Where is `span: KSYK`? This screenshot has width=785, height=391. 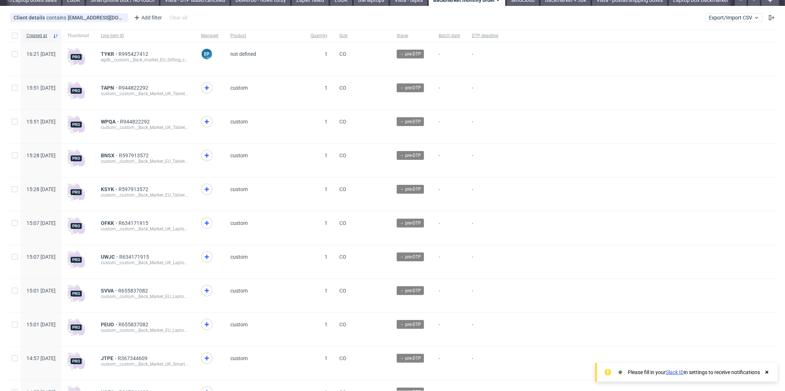 span: KSYK is located at coordinates (110, 189).